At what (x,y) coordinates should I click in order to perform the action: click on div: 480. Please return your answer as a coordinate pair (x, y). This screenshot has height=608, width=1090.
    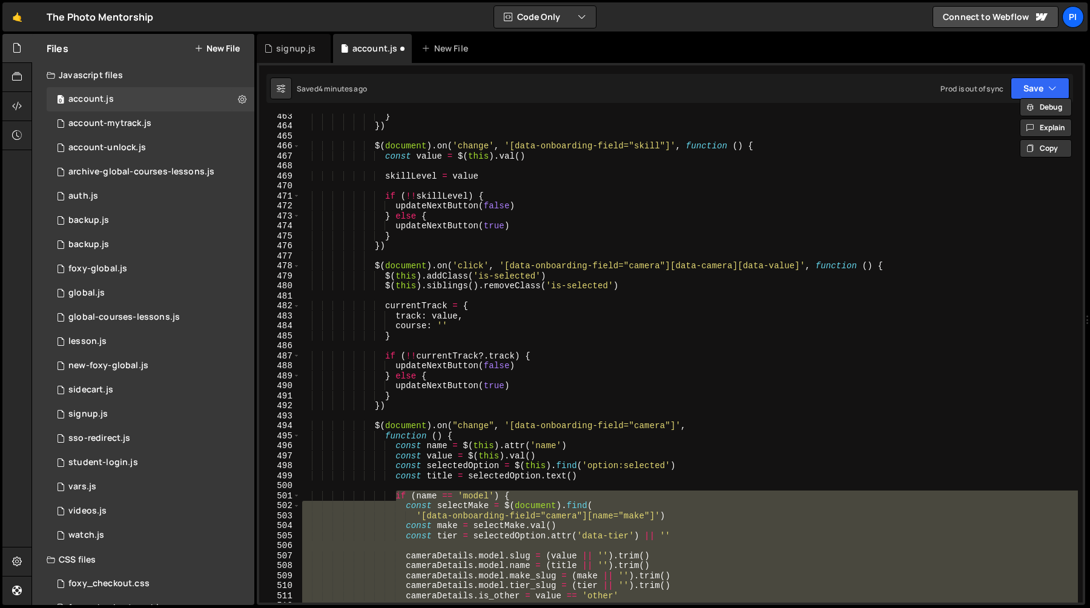
    Looking at the image, I should click on (280, 286).